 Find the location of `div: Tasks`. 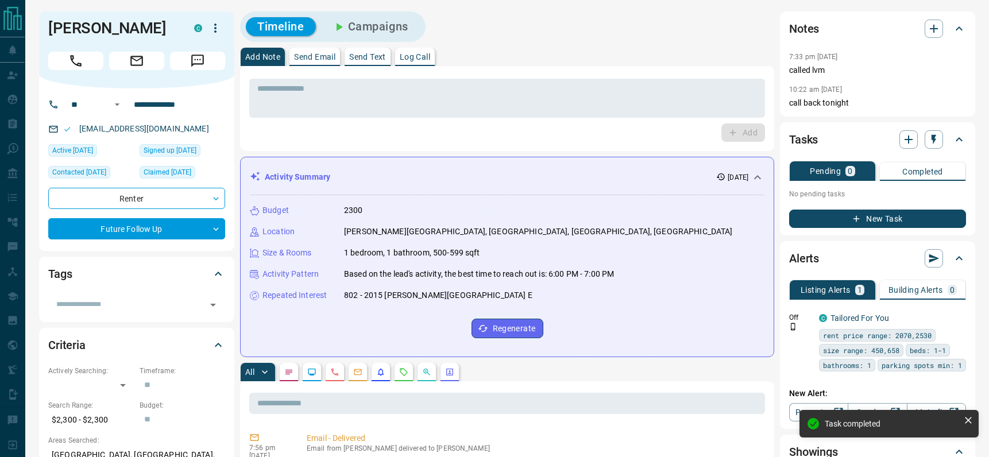

div: Tasks is located at coordinates (877, 140).